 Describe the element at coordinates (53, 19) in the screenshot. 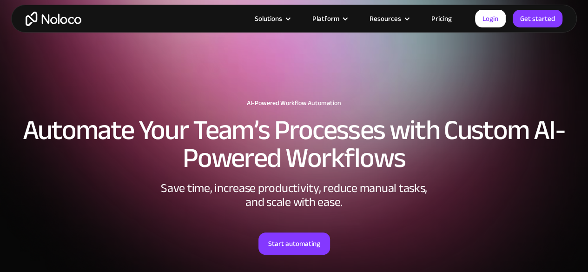

I see `a: home` at that location.